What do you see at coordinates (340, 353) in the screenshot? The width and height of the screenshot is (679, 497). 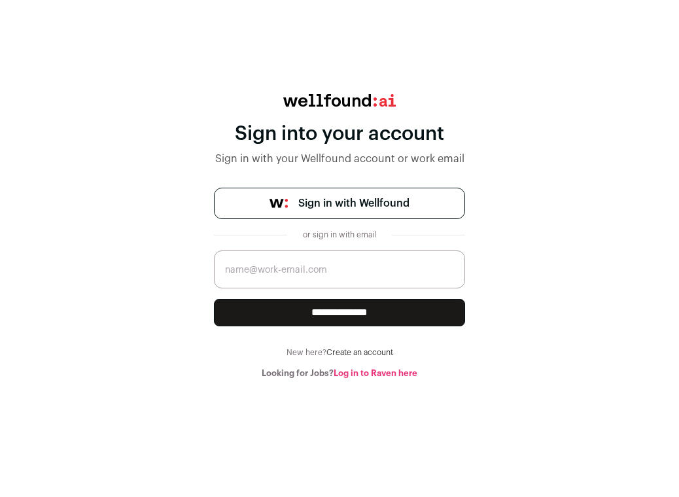 I see `div: New here?` at bounding box center [340, 353].